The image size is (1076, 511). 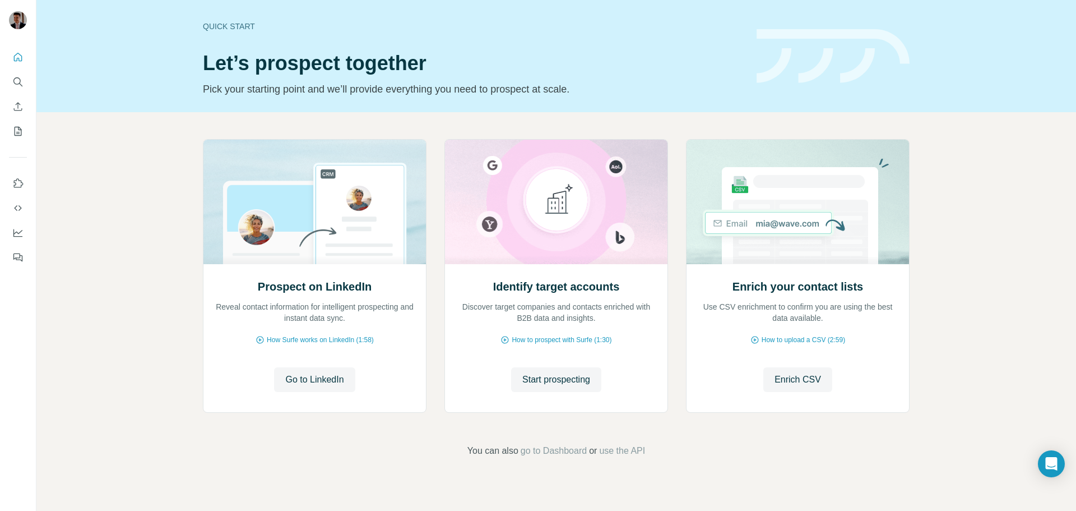 I want to click on button: Use Surfe on LinkedIn, so click(x=18, y=183).